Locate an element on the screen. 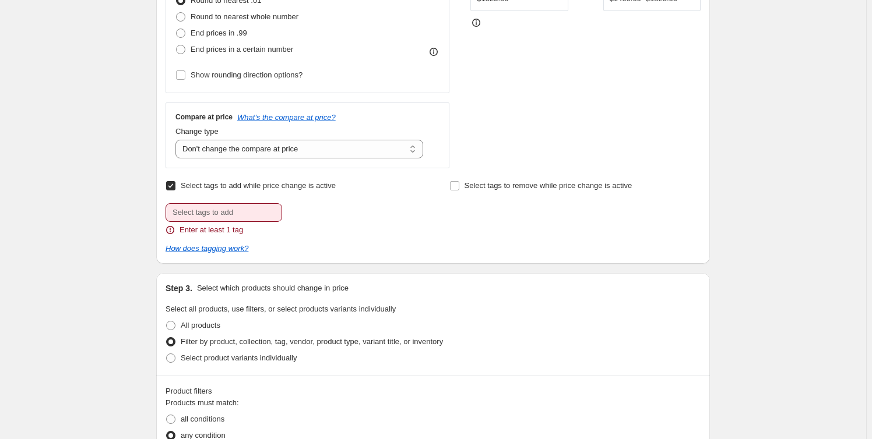  h2: Step 3. is located at coordinates (179, 288).